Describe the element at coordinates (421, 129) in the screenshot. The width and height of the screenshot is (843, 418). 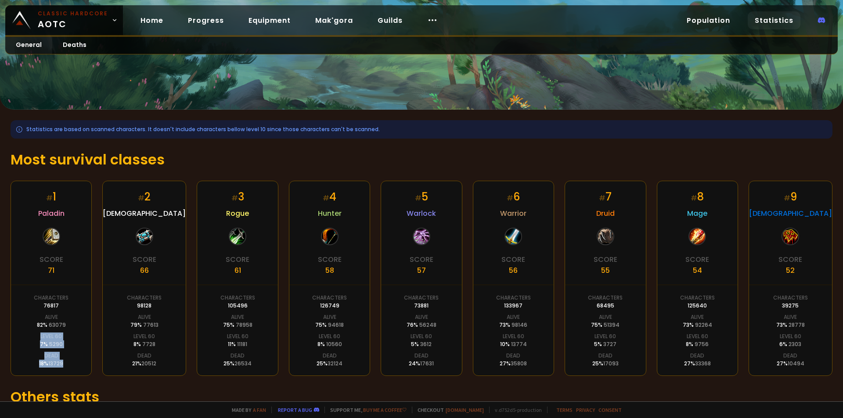
I see `div: Statistics are based on scanned characters. It doesn't include characters bellow level 10 since t...` at that location.